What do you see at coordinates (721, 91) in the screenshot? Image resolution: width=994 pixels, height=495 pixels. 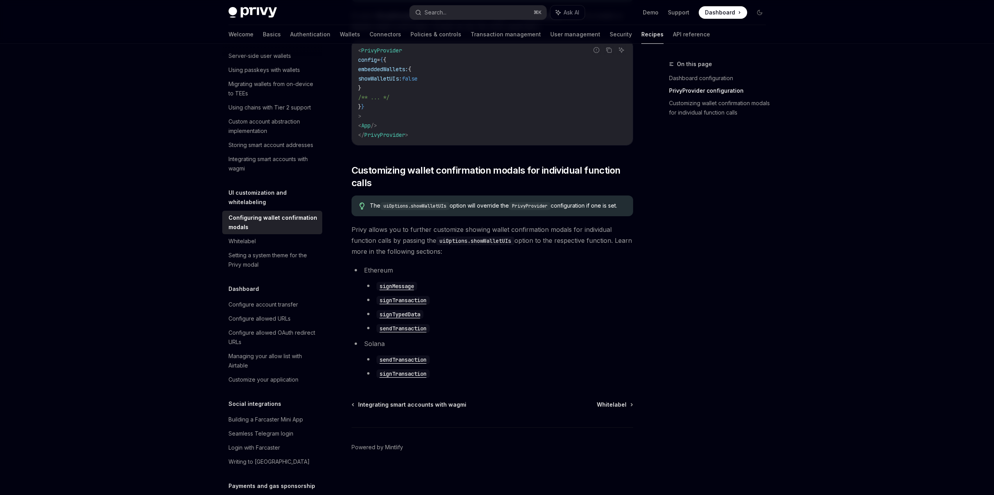 I see `a: PrivyProvider configuration` at bounding box center [721, 91].